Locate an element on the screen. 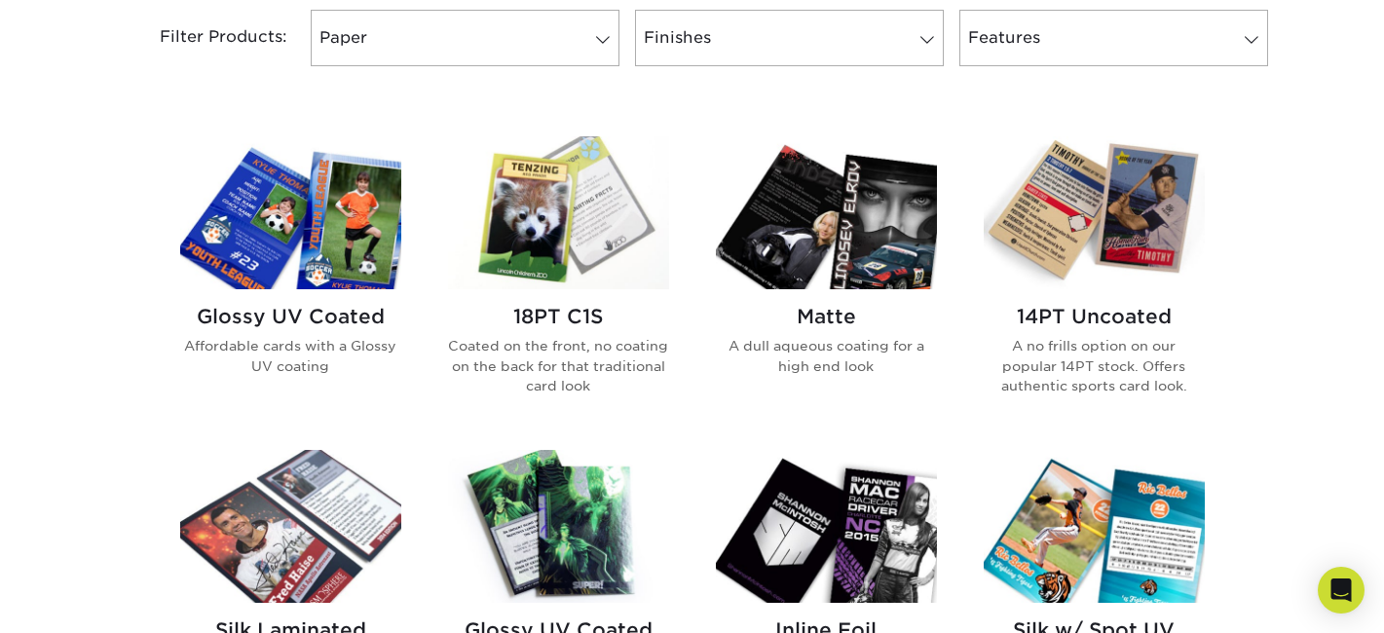 The image size is (1384, 633). a: Finishes is located at coordinates (789, 38).